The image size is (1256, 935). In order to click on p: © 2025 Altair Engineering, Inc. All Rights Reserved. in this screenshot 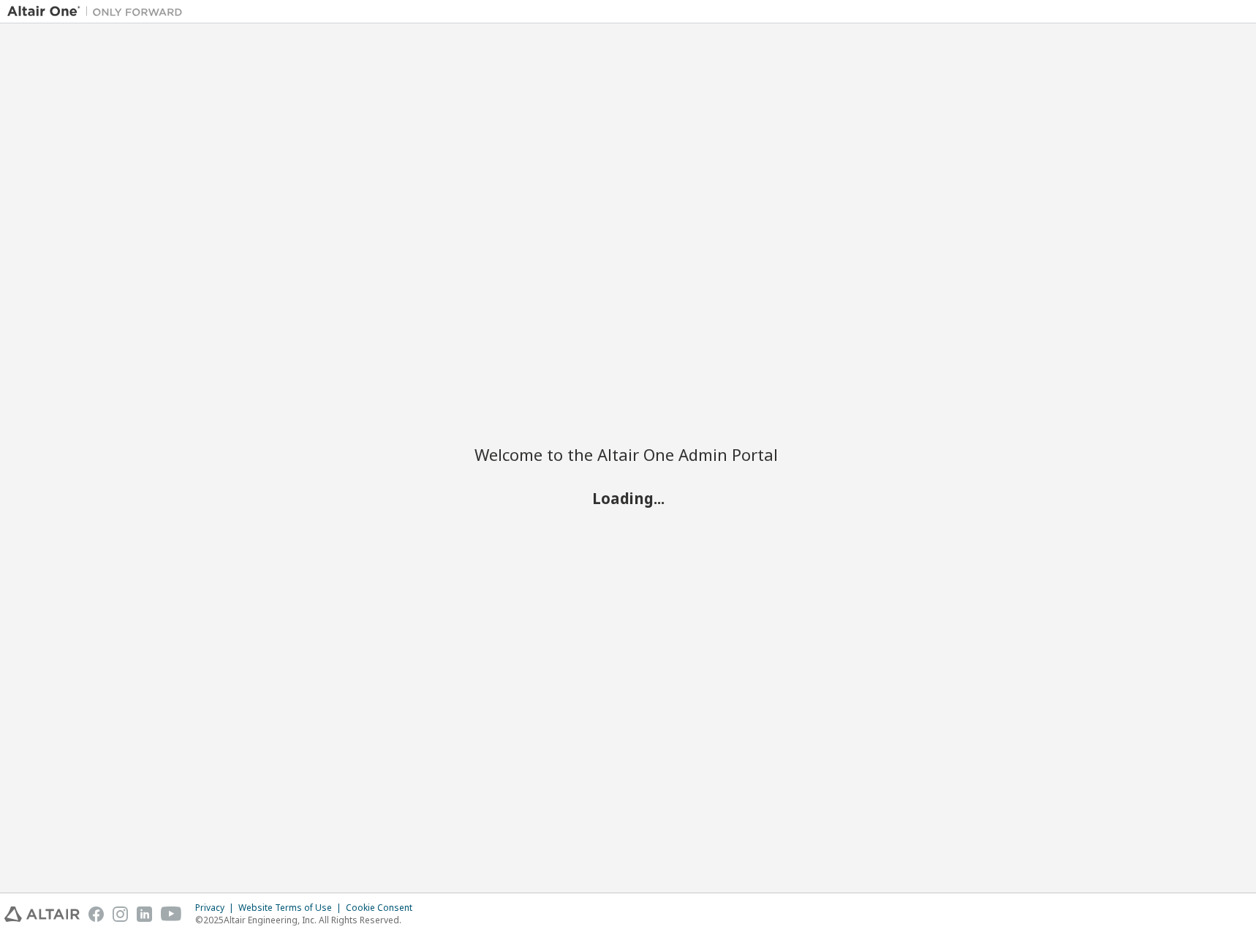, I will do `click(308, 919)`.